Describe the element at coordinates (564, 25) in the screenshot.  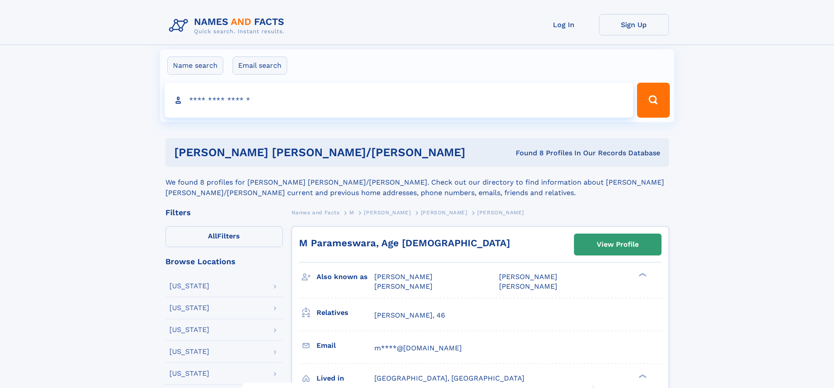
I see `a: Log In` at that location.